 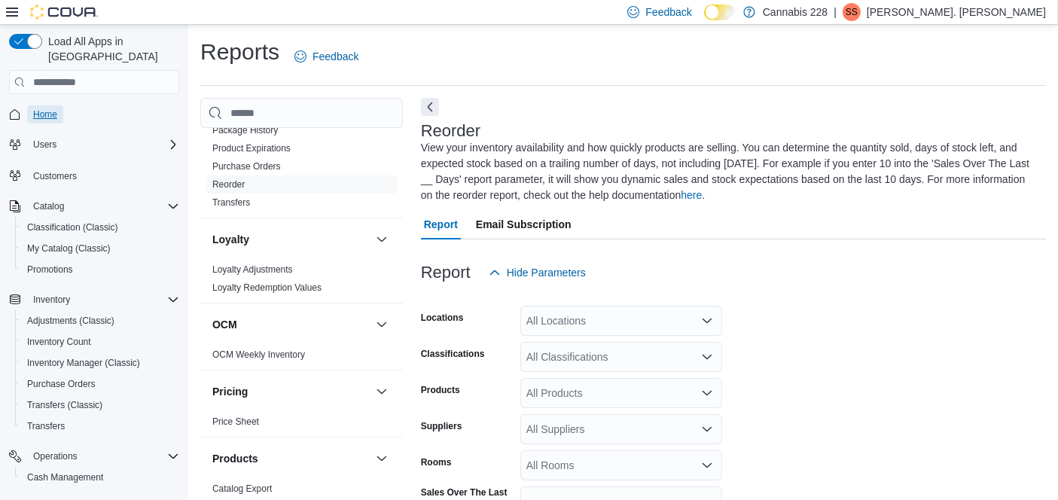 I want to click on button: Inventory, so click(x=51, y=300).